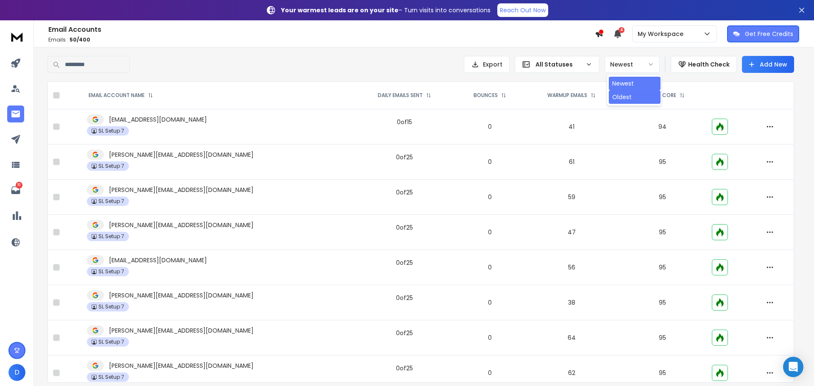 The width and height of the screenshot is (814, 386). Describe the element at coordinates (121, 95) in the screenshot. I see `div: EMAIL ACCOUNT NAME` at that location.